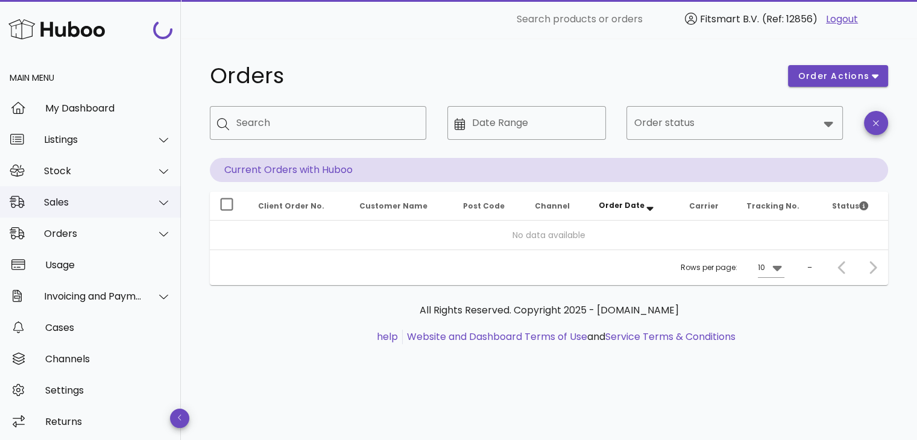 This screenshot has height=440, width=917. What do you see at coordinates (733, 268) in the screenshot?
I see `div: Rows per page:` at bounding box center [733, 268].